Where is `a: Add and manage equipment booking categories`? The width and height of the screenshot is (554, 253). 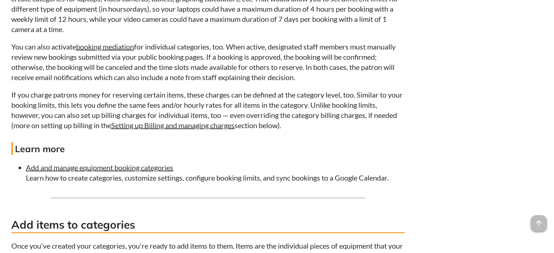
a: Add and manage equipment booking categories is located at coordinates (99, 167).